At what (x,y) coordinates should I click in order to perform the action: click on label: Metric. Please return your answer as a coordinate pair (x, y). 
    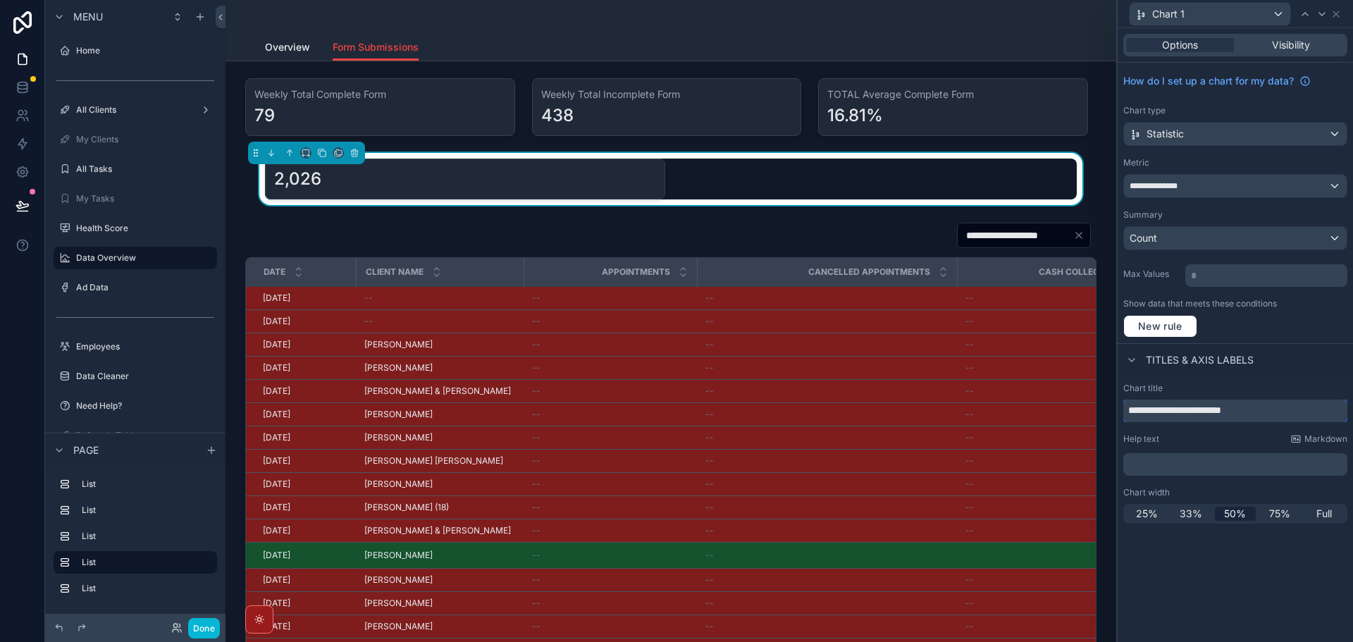
    Looking at the image, I should click on (1136, 163).